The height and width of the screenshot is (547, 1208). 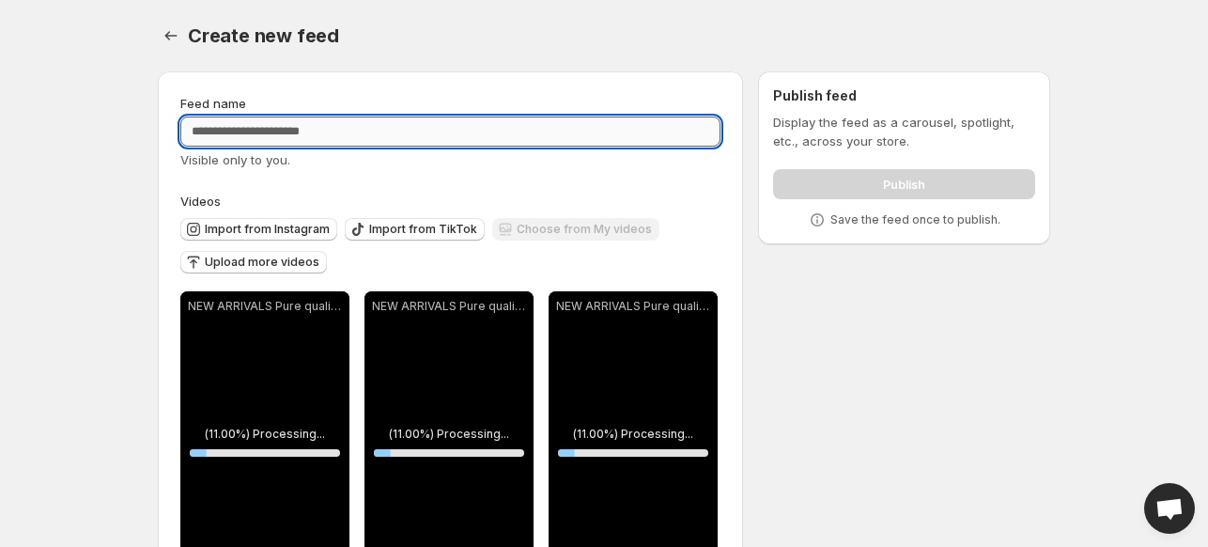 I want to click on span: Import from TikTok, so click(x=423, y=229).